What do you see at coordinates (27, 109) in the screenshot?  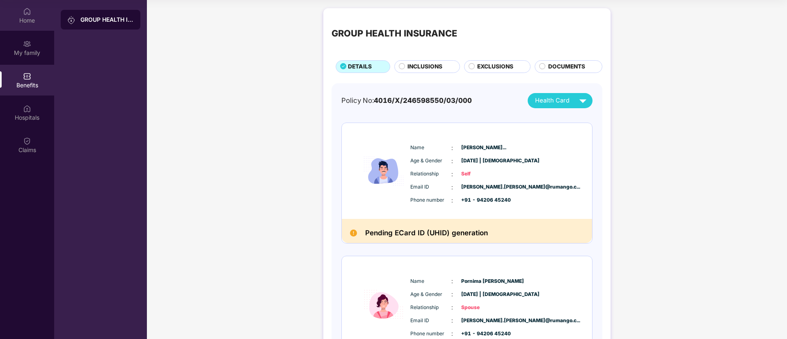 I see `img: svg+xml;base64,PHN2ZyBpZD0iSG9zcGl0YWxzIiB4bWxucz0iaHR0cDovL3d3dy53My5vcmcvMjAwMC9zdmciIHdpZHRoPS...` at bounding box center [27, 109].